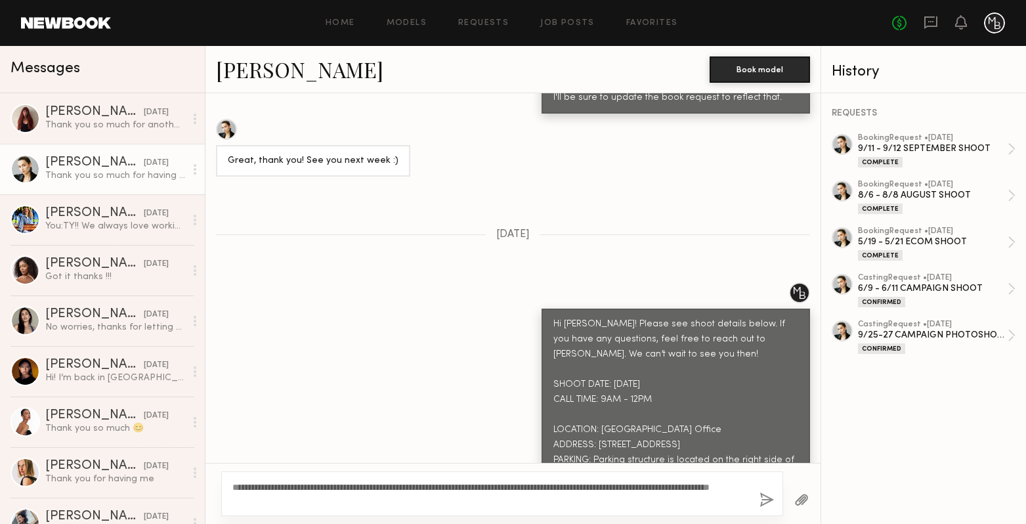 The image size is (1026, 524). Describe the element at coordinates (115, 125) in the screenshot. I see `div: Thank you so much for another lovely shoot! Xx` at that location.